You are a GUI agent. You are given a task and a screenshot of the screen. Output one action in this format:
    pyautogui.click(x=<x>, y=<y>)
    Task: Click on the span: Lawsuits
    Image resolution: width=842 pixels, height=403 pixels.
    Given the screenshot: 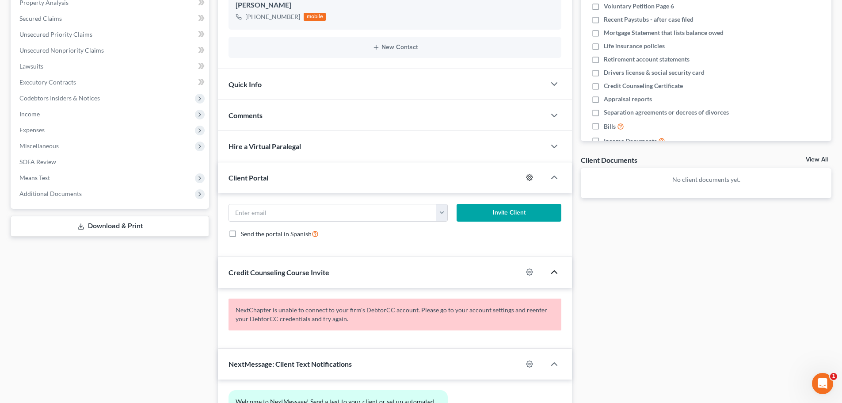 What is the action you would take?
    pyautogui.click(x=31, y=66)
    